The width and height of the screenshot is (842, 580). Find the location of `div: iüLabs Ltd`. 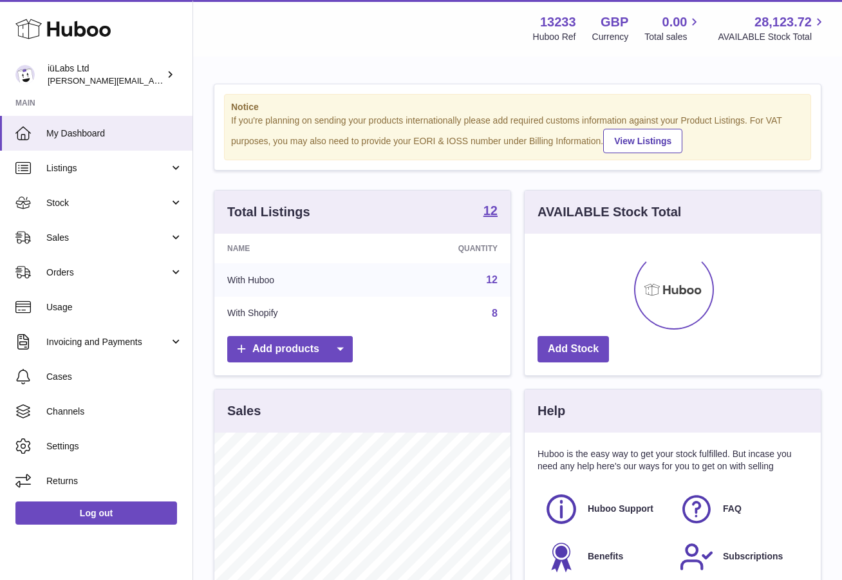

div: iüLabs Ltd is located at coordinates (106, 75).